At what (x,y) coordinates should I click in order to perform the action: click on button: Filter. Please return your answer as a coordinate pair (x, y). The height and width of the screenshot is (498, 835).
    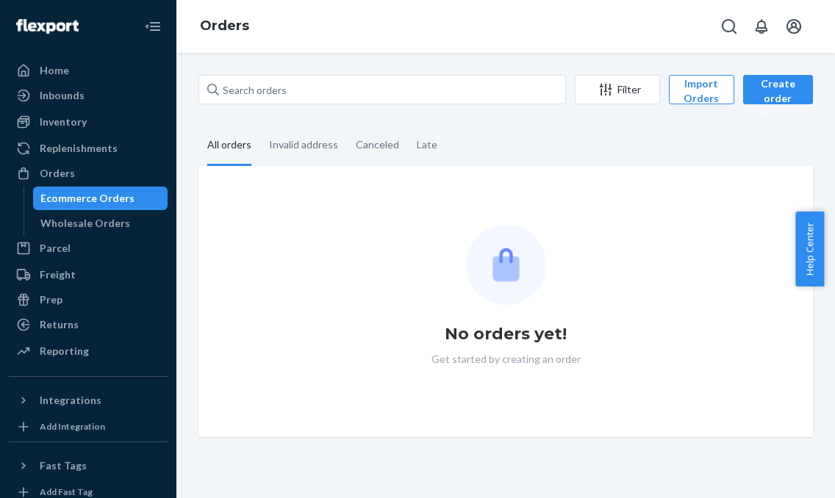
    Looking at the image, I should click on (617, 90).